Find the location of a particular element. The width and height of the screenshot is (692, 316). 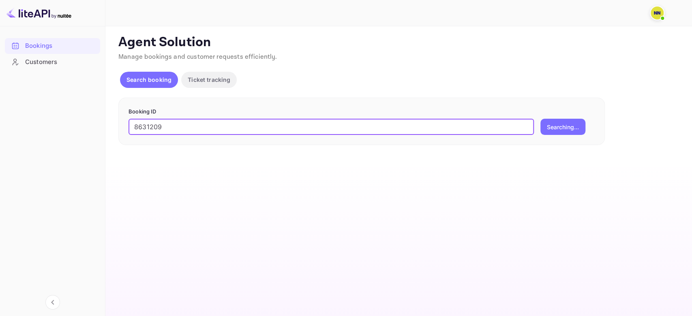

img: LiteAPI logo is located at coordinates (39, 13).